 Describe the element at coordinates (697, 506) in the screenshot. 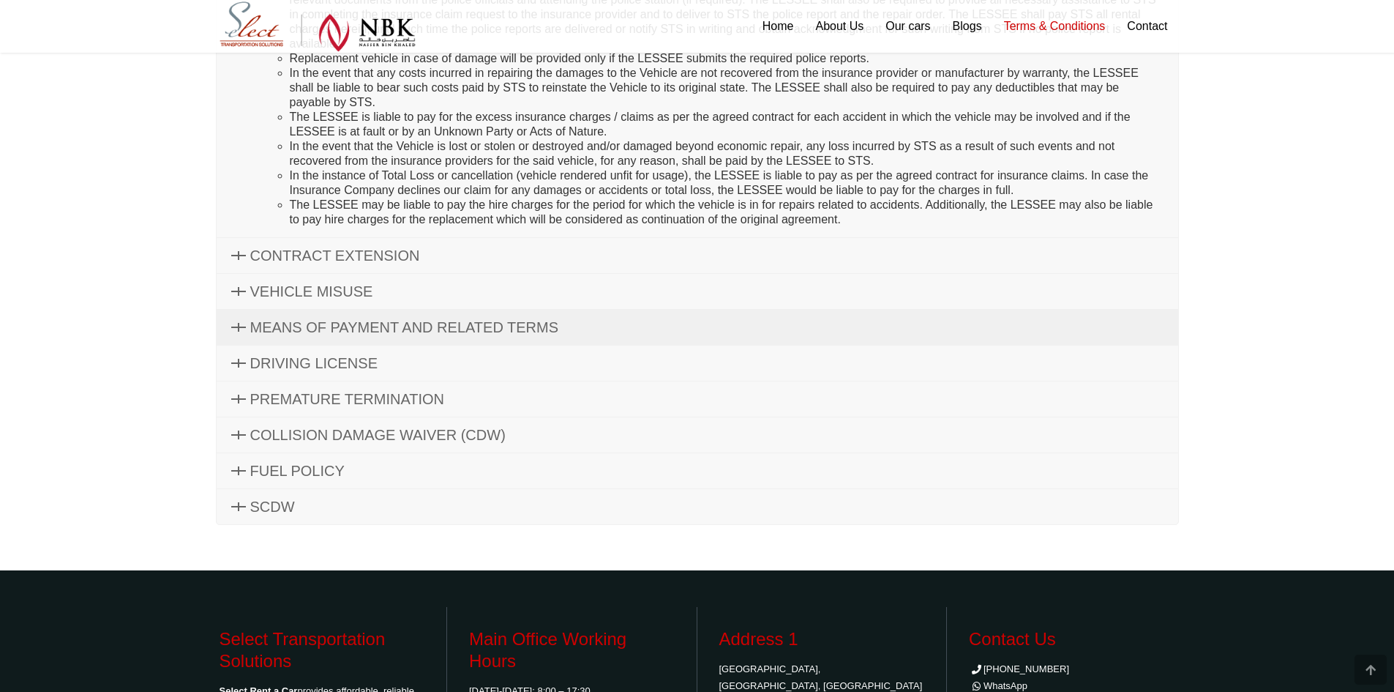

I see `a: SCDW` at that location.